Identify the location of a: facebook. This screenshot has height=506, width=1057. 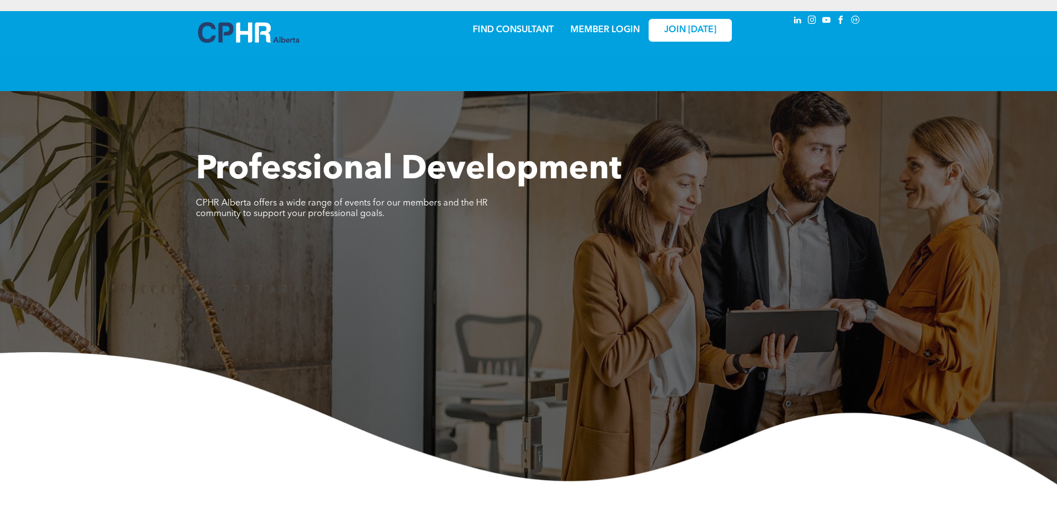
(842, 21).